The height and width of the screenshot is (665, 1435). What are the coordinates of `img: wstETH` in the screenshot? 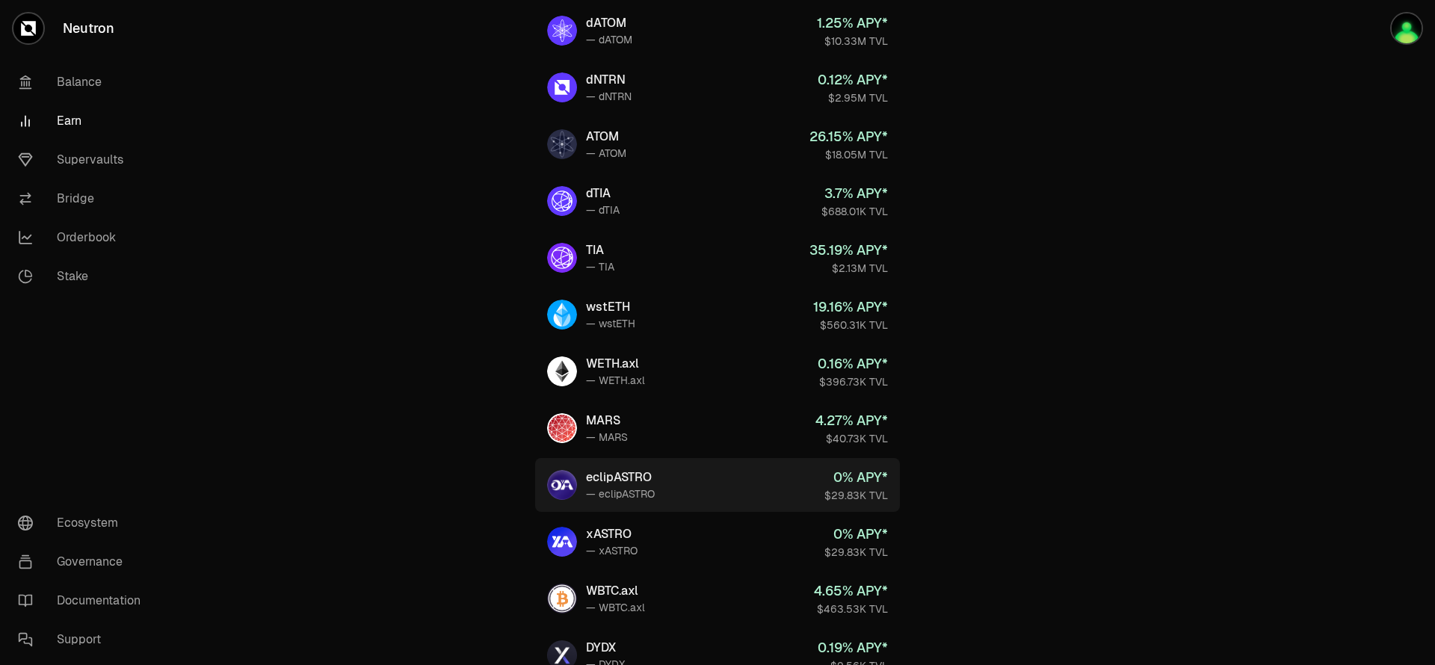 It's located at (562, 315).